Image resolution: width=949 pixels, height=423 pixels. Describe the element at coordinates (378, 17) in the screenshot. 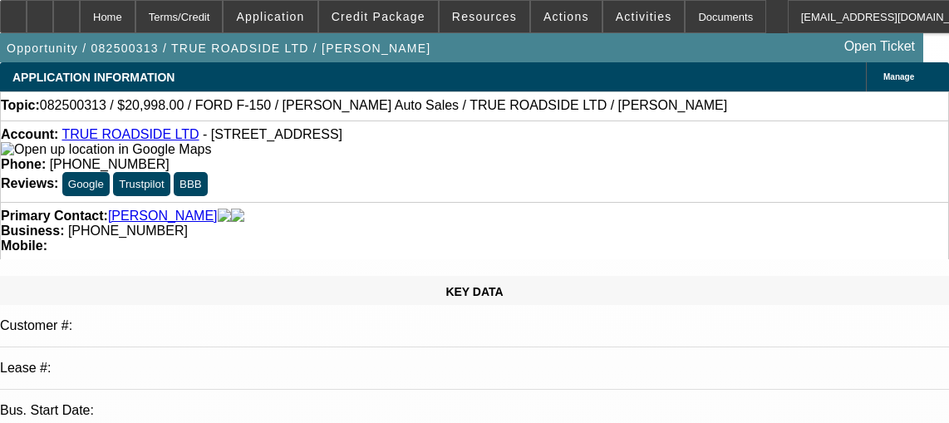

I see `span: Credit Package` at that location.